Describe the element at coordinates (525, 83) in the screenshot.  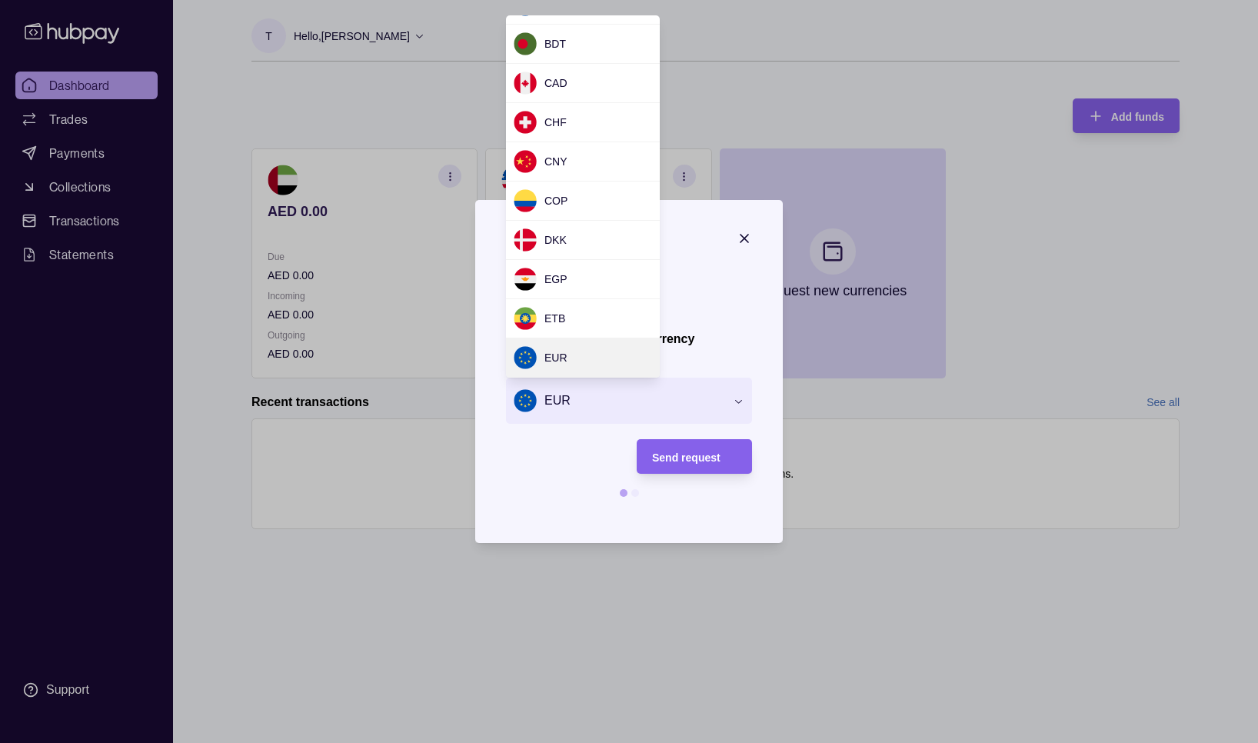
I see `img: ca` at that location.